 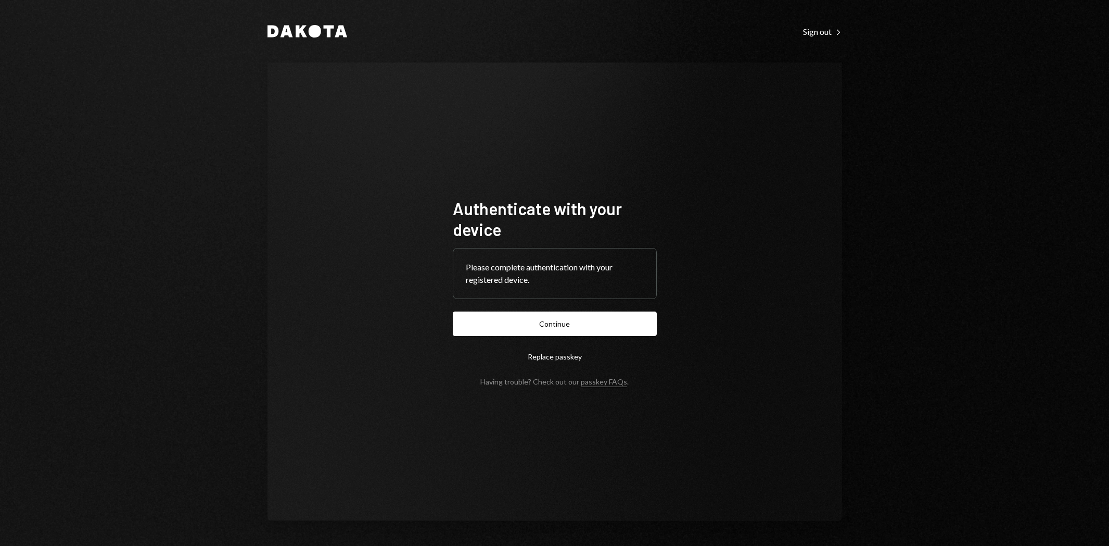 I want to click on div: Sign out, so click(x=822, y=32).